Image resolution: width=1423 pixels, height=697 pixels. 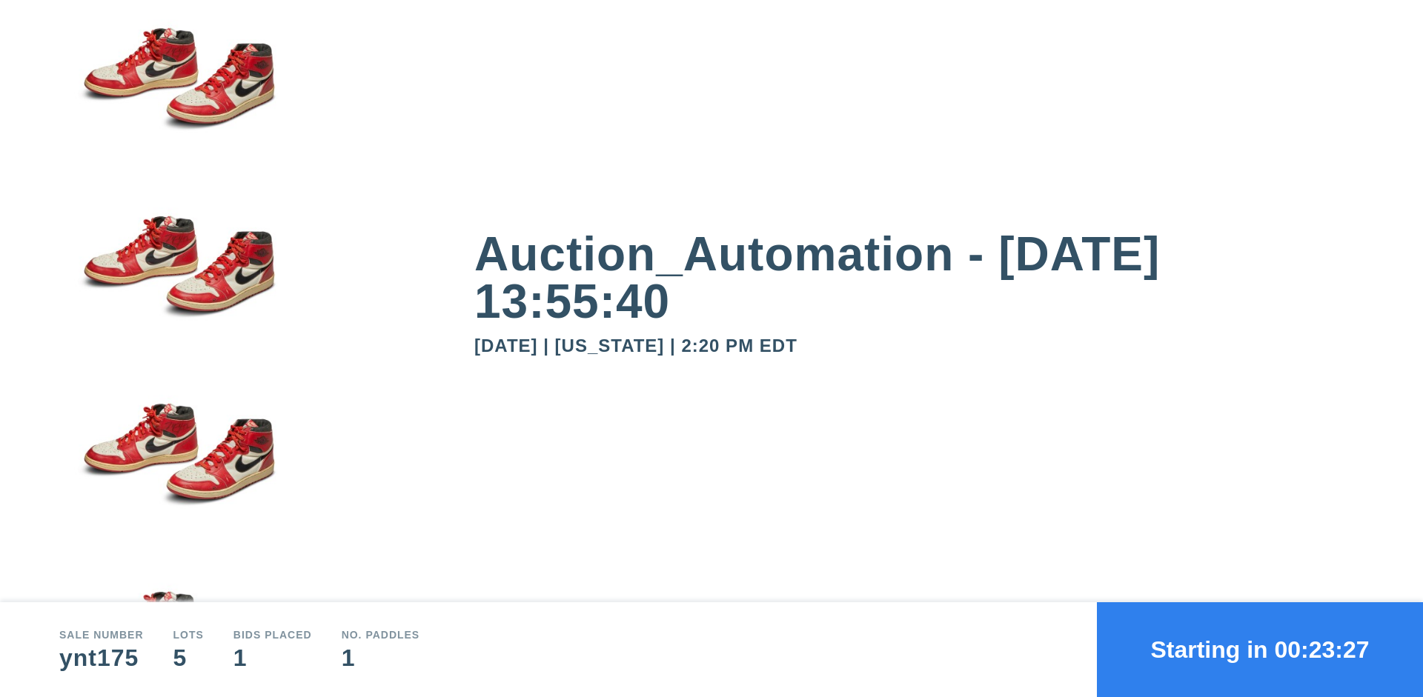 What do you see at coordinates (102, 658) in the screenshot?
I see `div: ynt175` at bounding box center [102, 658].